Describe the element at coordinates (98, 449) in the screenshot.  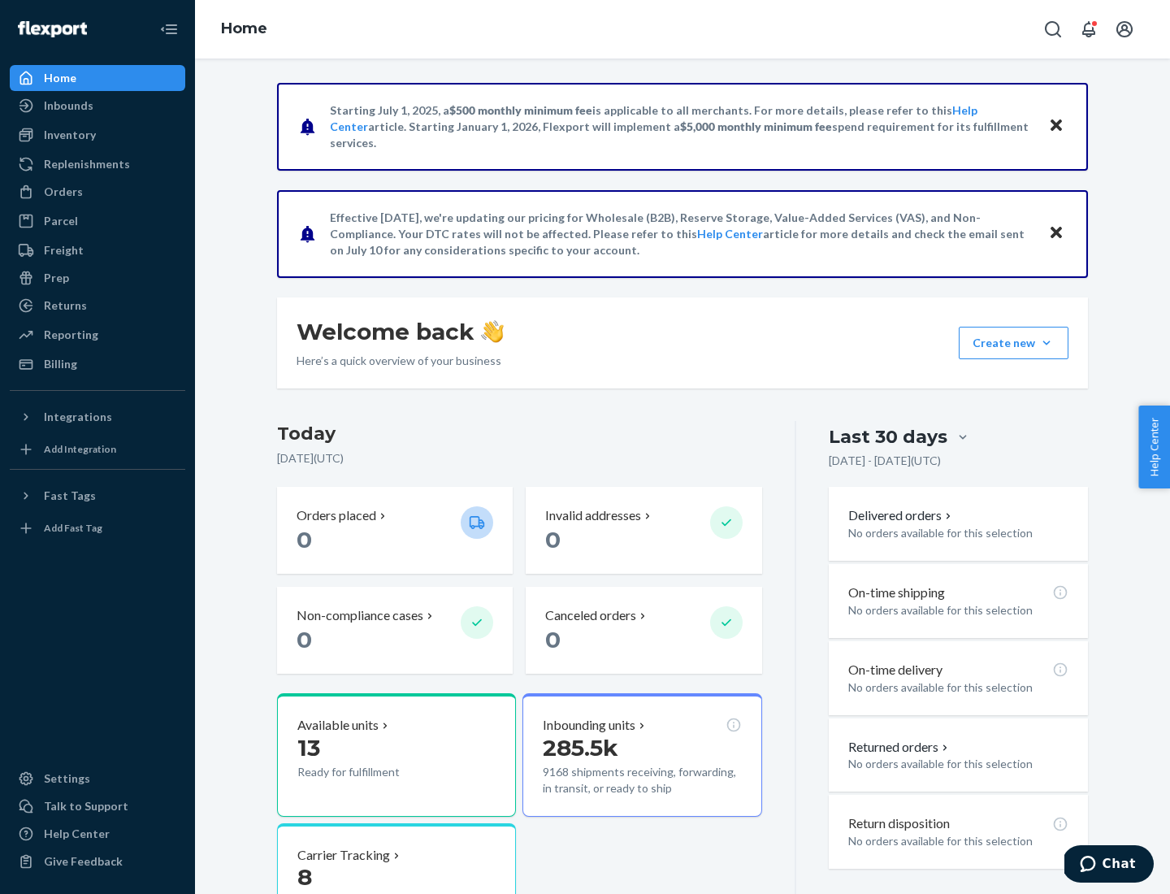
I see `a: Add Integration` at that location.